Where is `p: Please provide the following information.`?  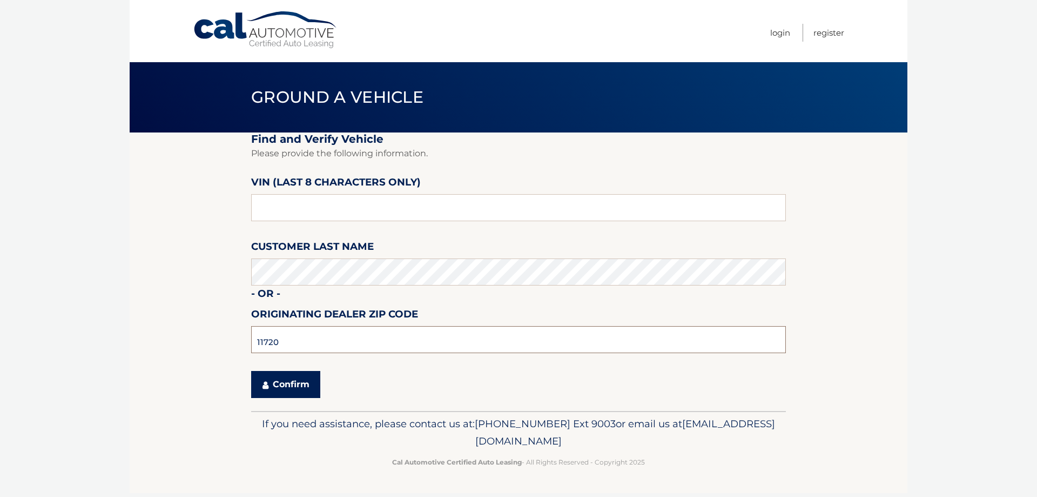
p: Please provide the following information. is located at coordinates (519, 153).